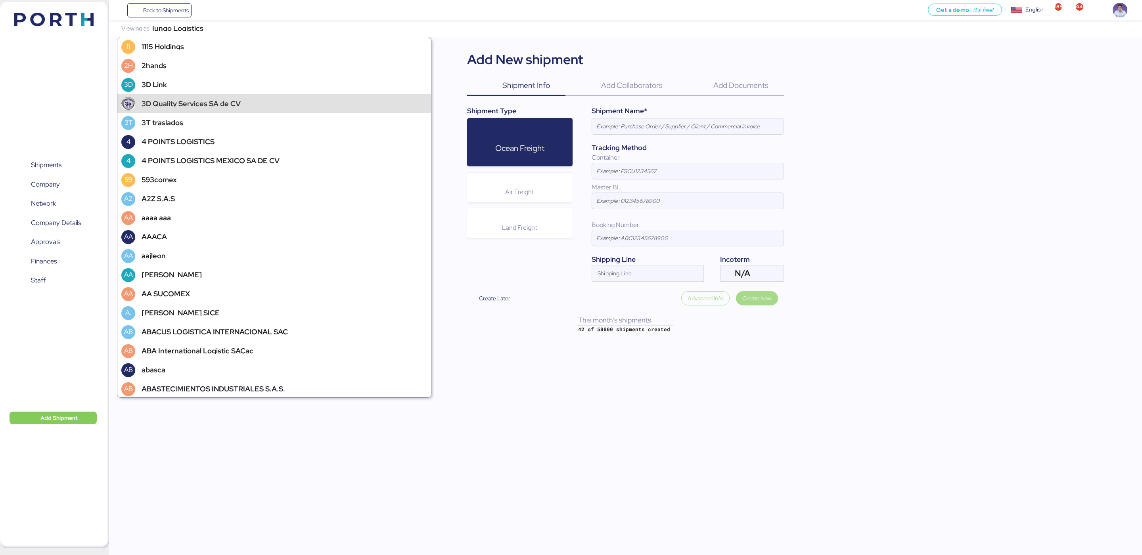 This screenshot has height=555, width=1142. I want to click on span: Staff, so click(38, 280).